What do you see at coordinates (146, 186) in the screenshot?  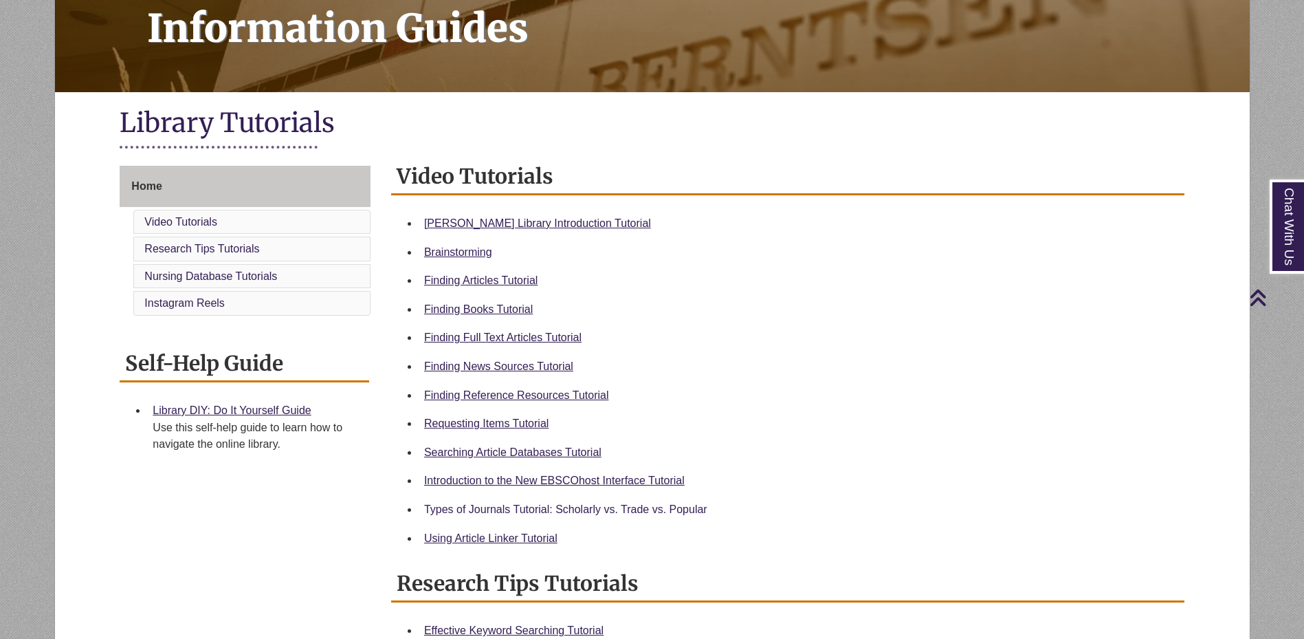 I see `span: Home` at bounding box center [146, 186].